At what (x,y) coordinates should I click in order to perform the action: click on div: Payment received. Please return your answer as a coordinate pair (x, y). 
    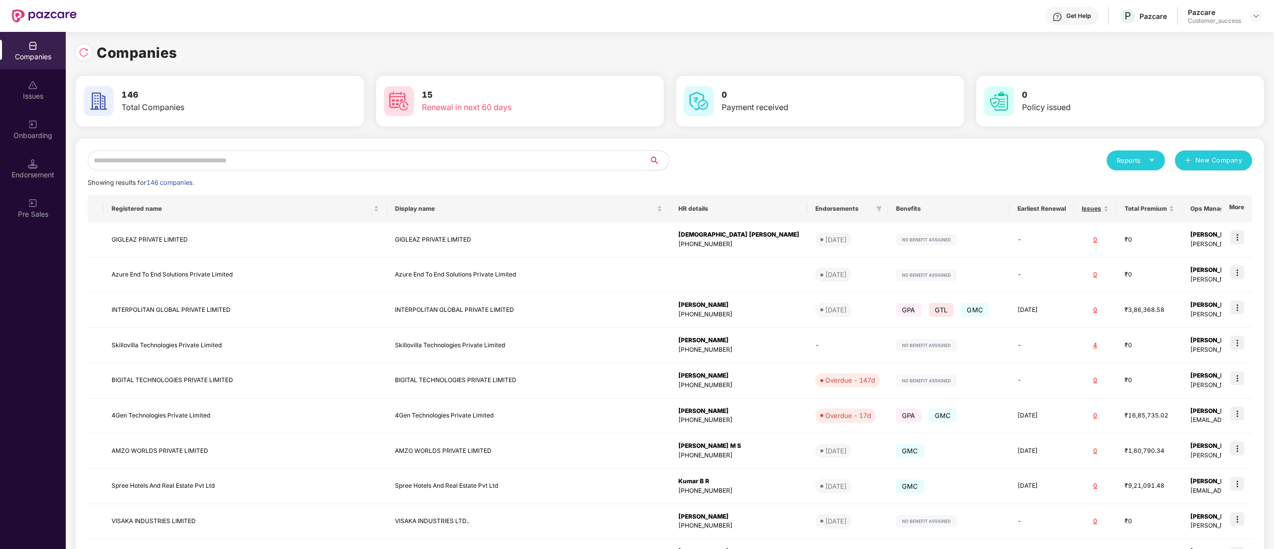
    Looking at the image, I should click on (811, 107).